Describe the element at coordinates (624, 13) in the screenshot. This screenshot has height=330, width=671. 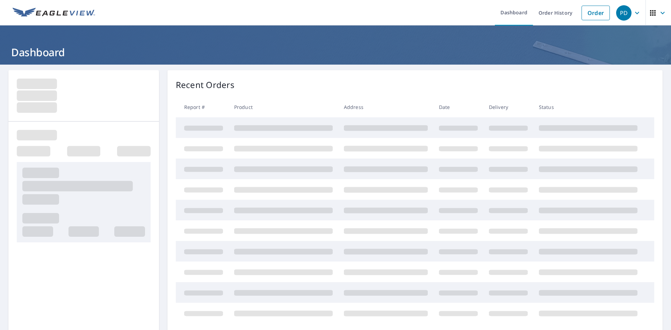
I see `div: PD` at that location.